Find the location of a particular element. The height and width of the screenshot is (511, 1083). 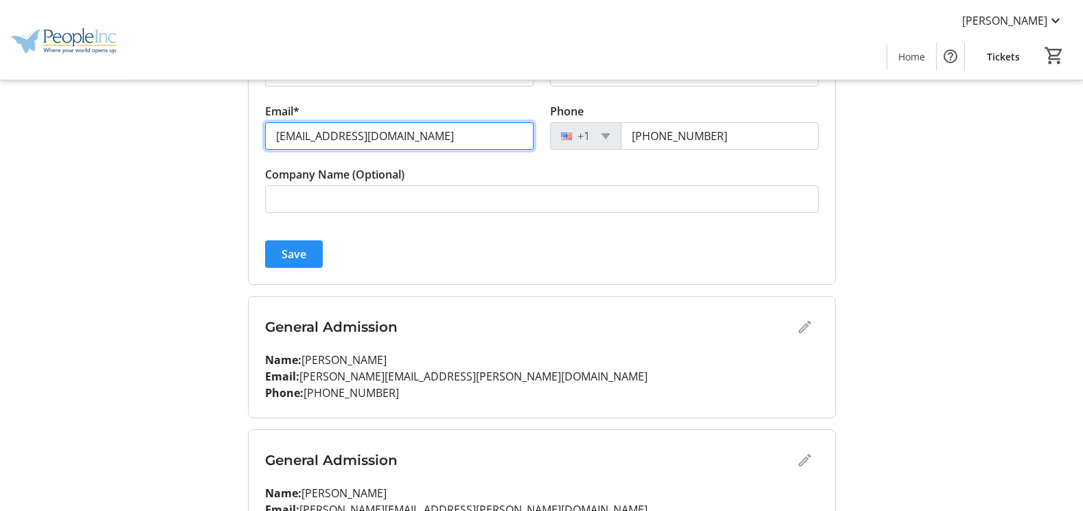

strong: Email: is located at coordinates (282, 376).